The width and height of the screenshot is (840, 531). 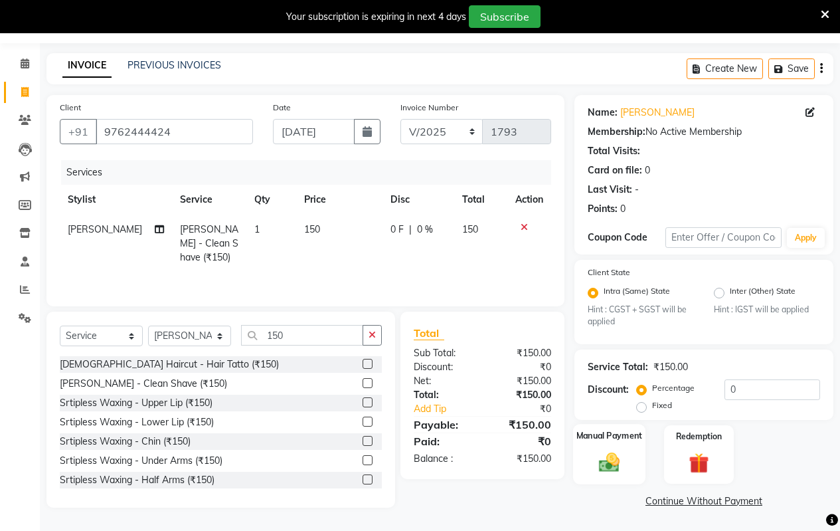 What do you see at coordinates (443, 381) in the screenshot?
I see `div: Net:` at bounding box center [443, 381].